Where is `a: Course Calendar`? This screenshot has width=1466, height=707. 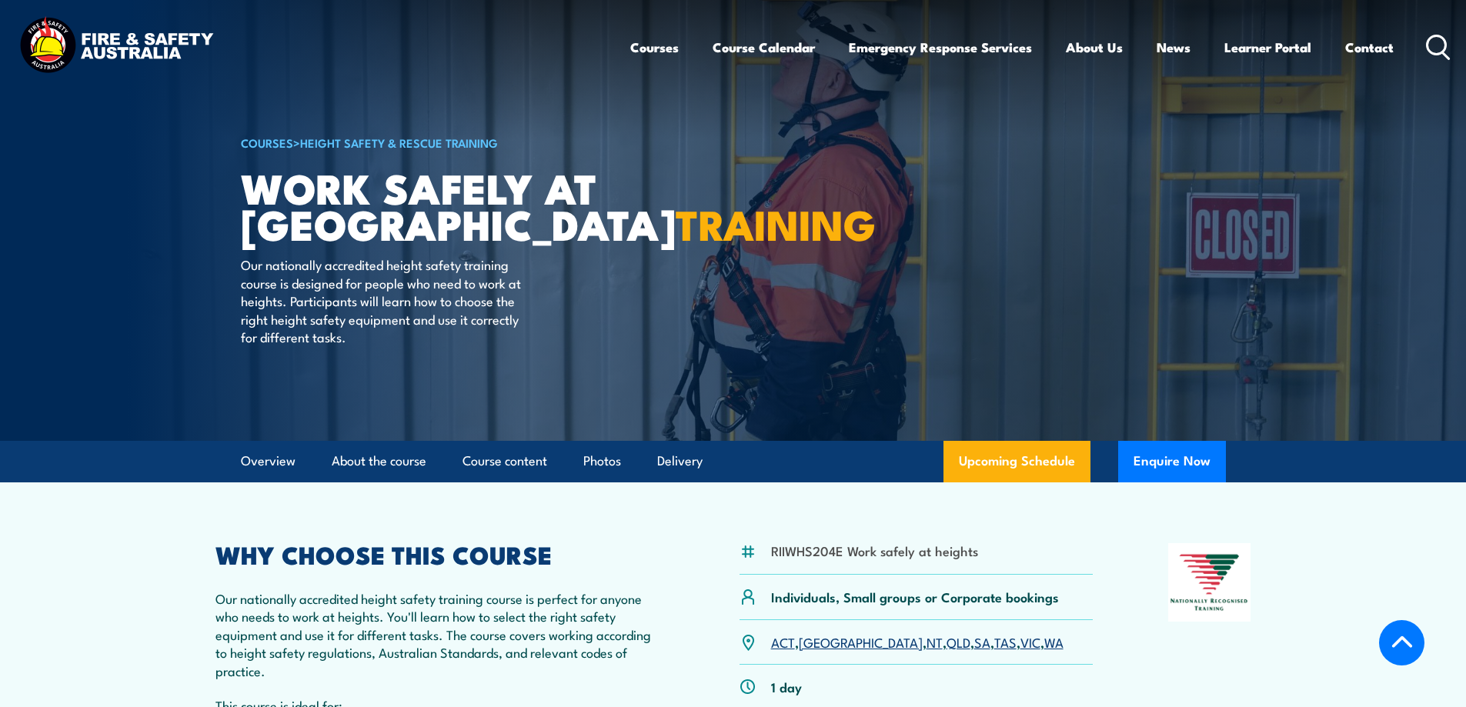
a: Course Calendar is located at coordinates (764, 47).